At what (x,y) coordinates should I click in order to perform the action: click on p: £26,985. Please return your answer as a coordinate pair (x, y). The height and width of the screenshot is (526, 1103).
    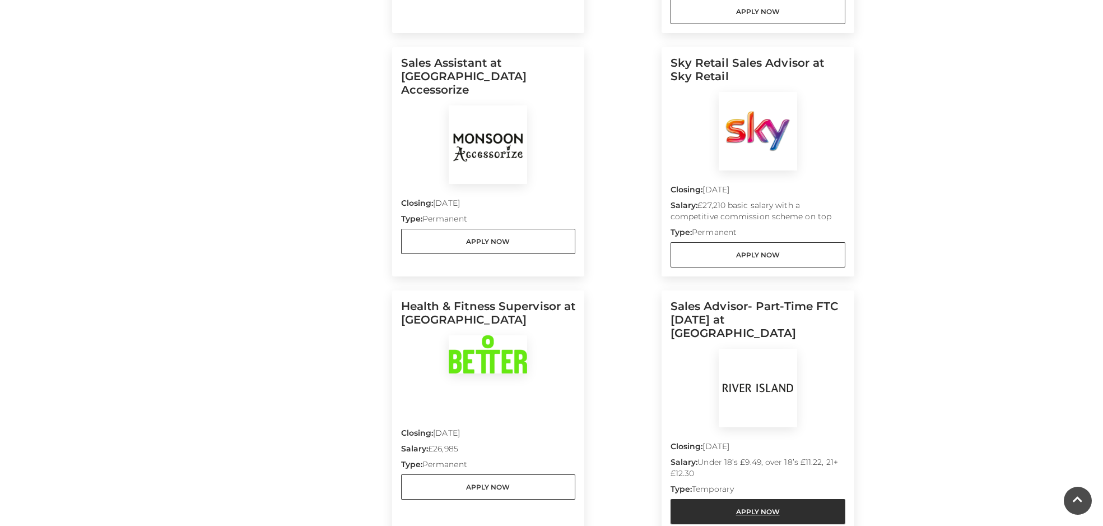
    Looking at the image, I should click on (489, 450).